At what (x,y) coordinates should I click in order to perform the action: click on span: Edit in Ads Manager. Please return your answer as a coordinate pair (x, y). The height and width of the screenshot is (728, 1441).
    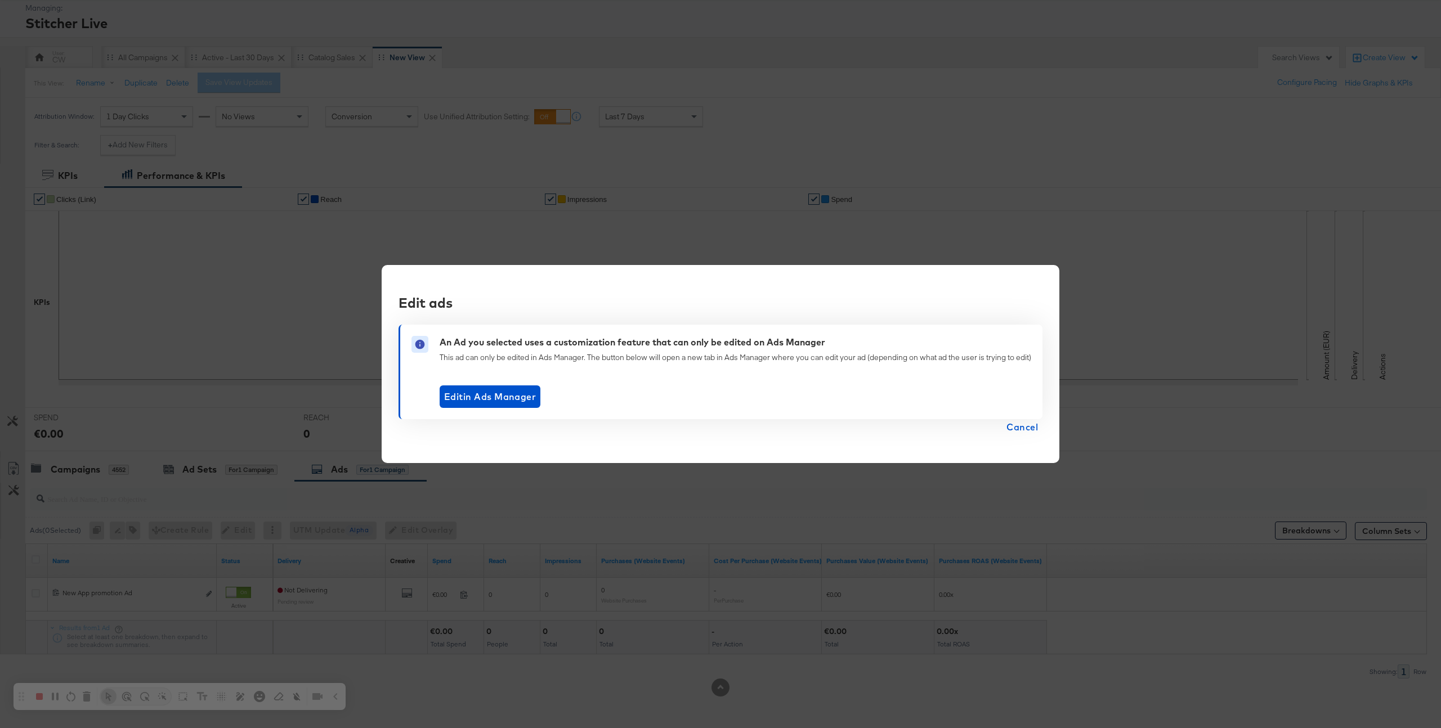
    Looking at the image, I should click on (490, 397).